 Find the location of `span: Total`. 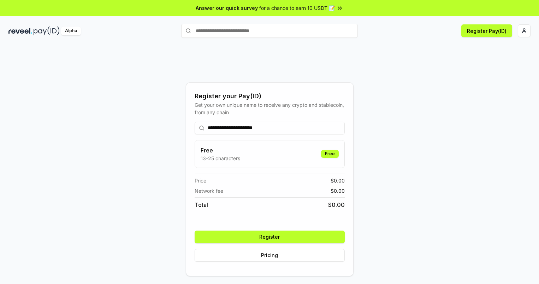

span: Total is located at coordinates (201, 205).